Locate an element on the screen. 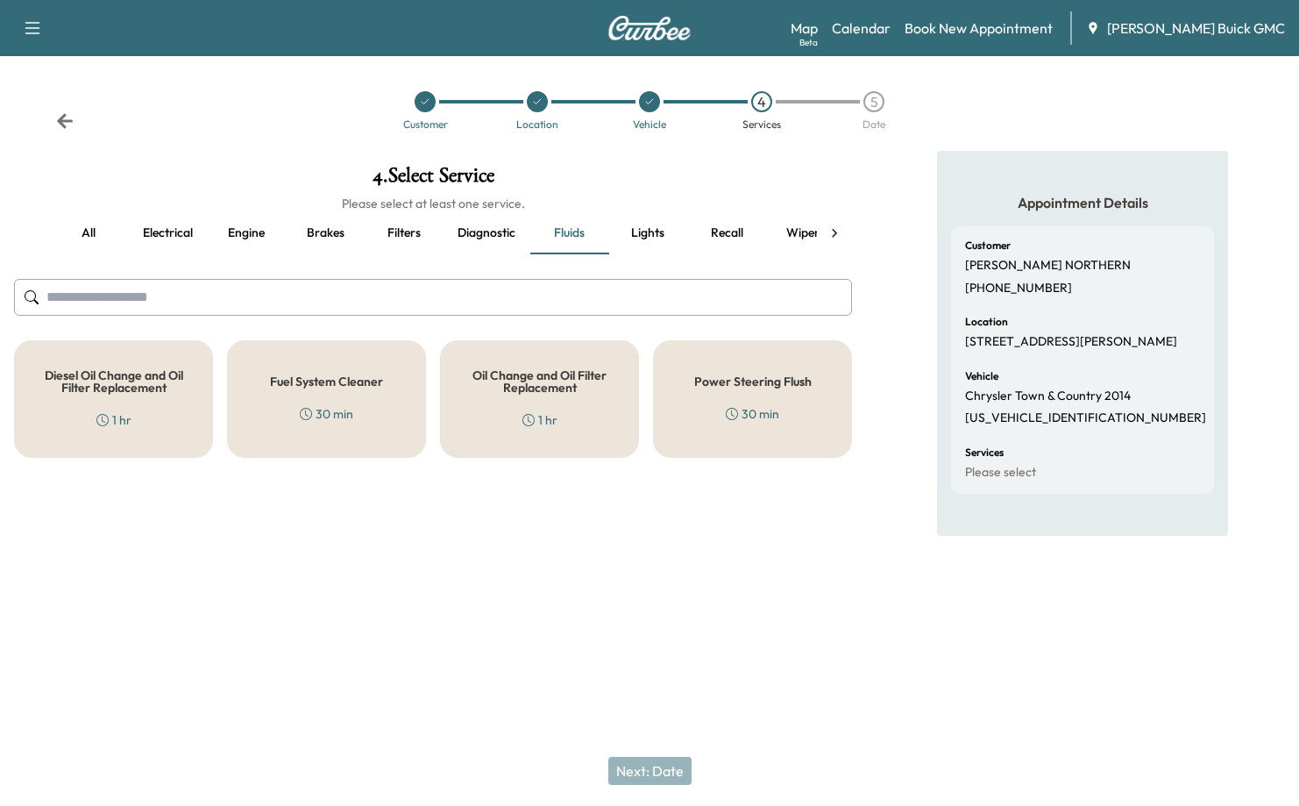 The height and width of the screenshot is (806, 1299). h6: Location is located at coordinates (986, 322).